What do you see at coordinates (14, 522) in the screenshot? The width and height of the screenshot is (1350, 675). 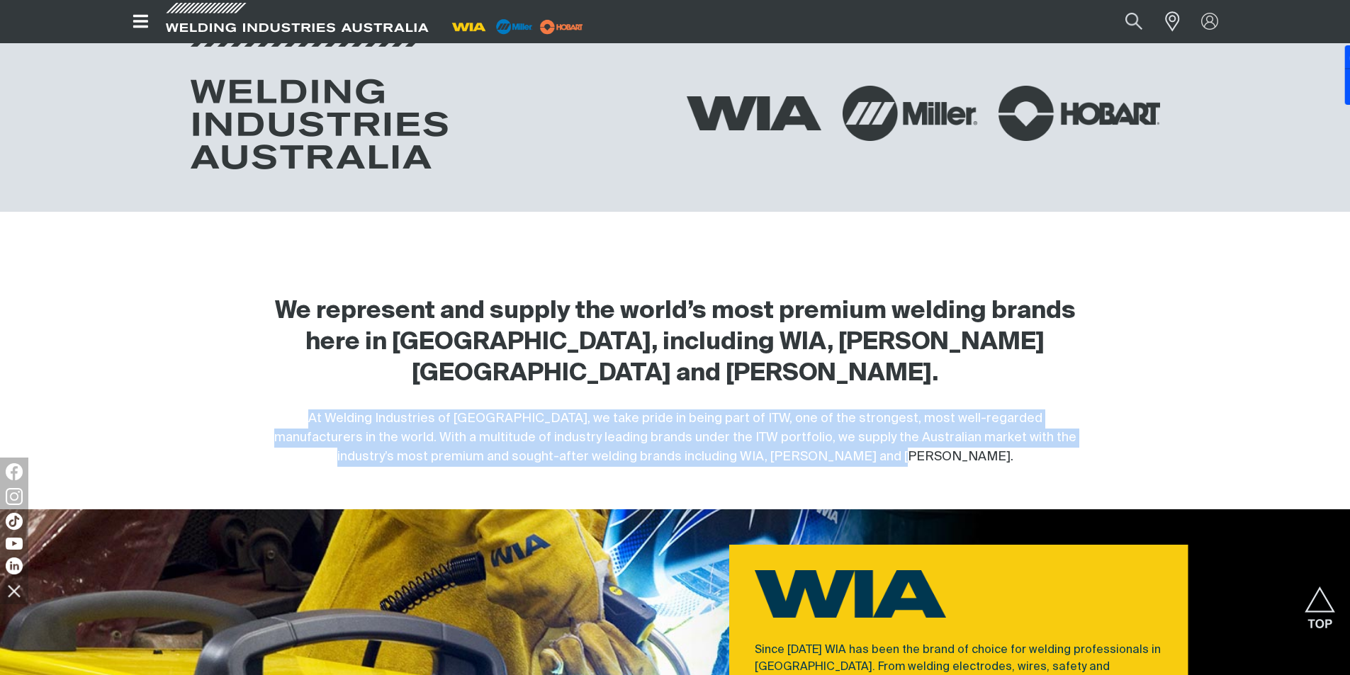 I see `img: TikTok` at bounding box center [14, 522].